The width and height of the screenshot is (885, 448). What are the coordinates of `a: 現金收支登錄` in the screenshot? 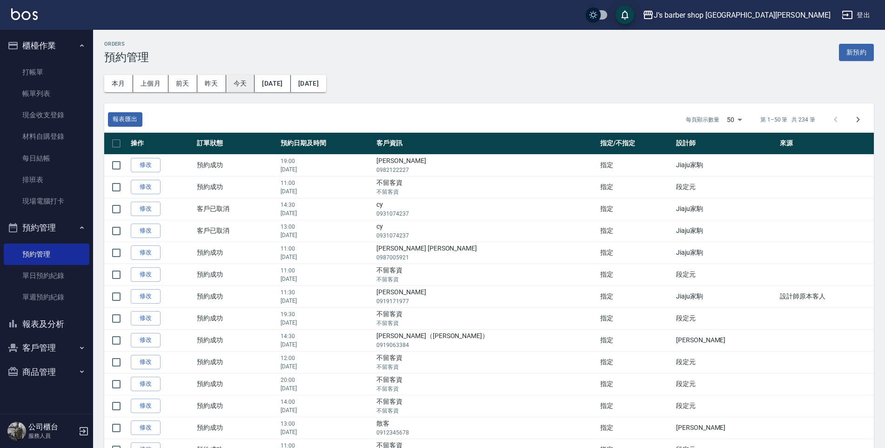 It's located at (47, 115).